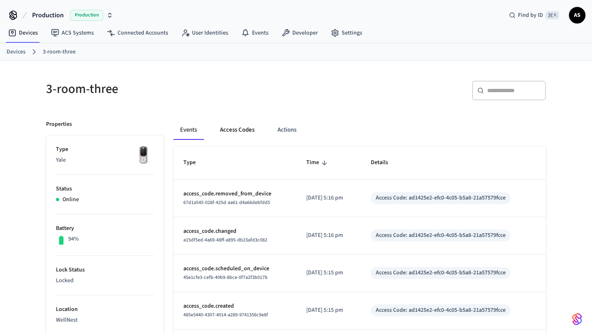  What do you see at coordinates (226, 314) in the screenshot?
I see `span: 485e5440-4307-4014-a289-9741356c9e8f` at bounding box center [226, 314].